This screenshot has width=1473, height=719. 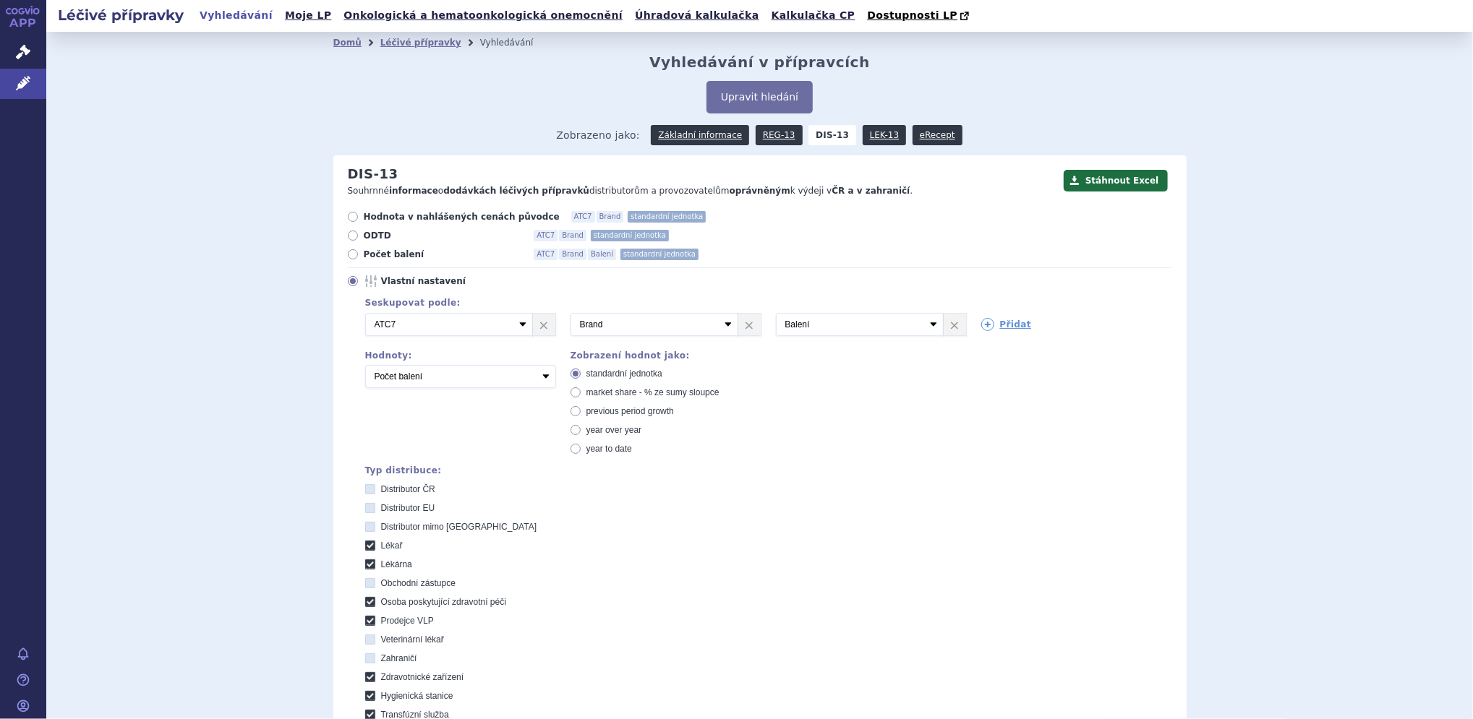 What do you see at coordinates (408, 489) in the screenshot?
I see `span: Distributor ČR` at bounding box center [408, 489].